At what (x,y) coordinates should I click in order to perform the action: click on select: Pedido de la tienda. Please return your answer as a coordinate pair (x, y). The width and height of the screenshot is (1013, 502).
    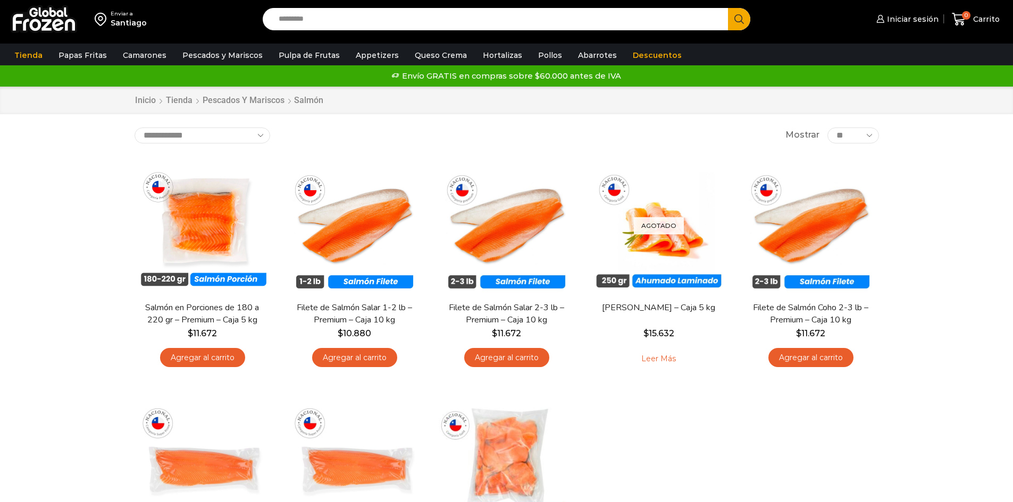
    Looking at the image, I should click on (202, 136).